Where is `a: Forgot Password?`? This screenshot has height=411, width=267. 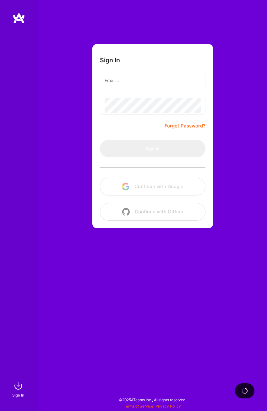 a: Forgot Password? is located at coordinates (185, 126).